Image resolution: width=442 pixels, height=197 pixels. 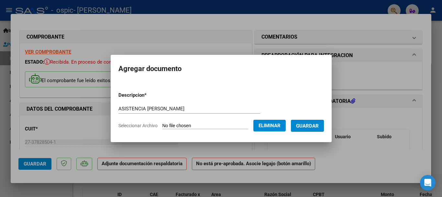 I want to click on span: Guardar, so click(x=308, y=126).